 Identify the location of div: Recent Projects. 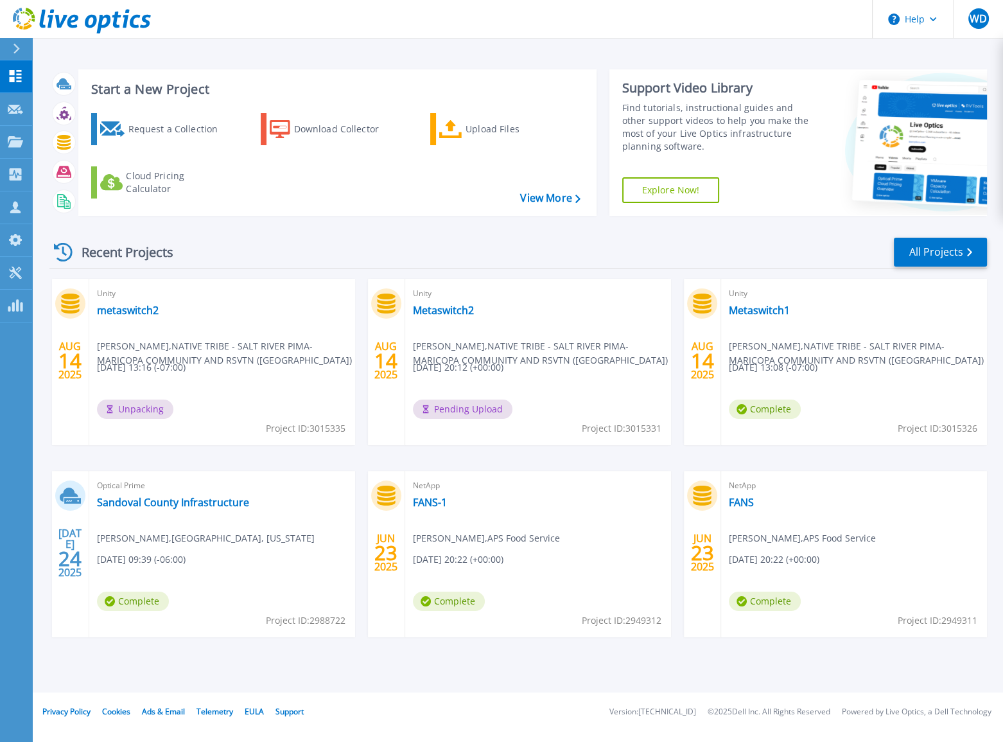
(120, 252).